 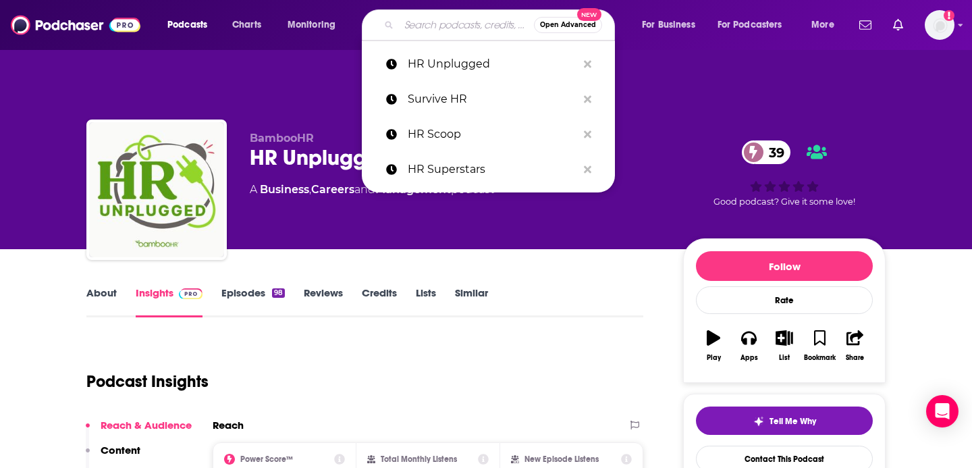 What do you see at coordinates (940, 25) in the screenshot?
I see `span: Logged in as Marketing09` at bounding box center [940, 25].